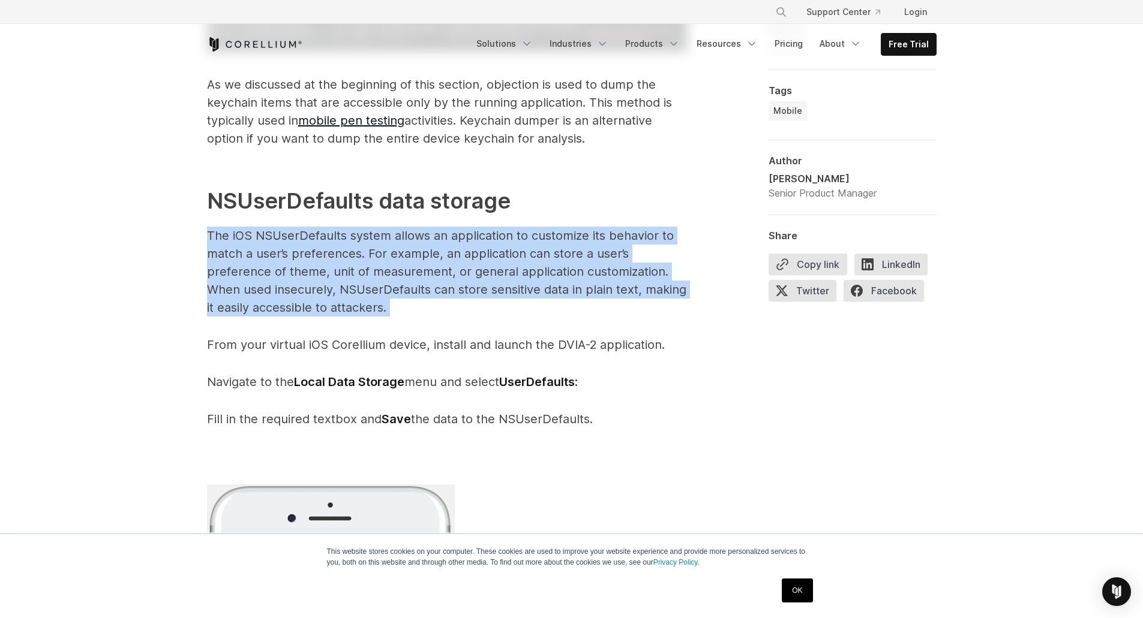 Image resolution: width=1143 pixels, height=618 pixels. Describe the element at coordinates (676, 563) in the screenshot. I see `a: Privacy Policy.` at that location.